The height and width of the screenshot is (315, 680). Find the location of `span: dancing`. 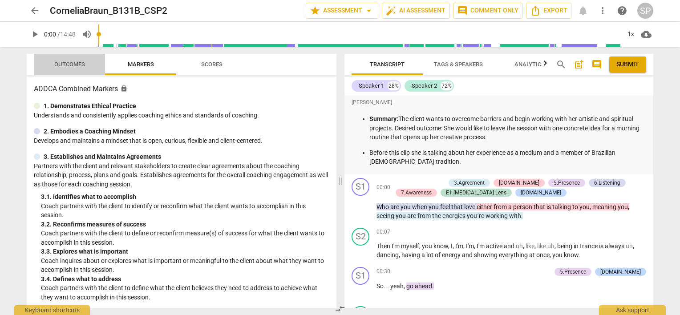

span: dancing is located at coordinates (388, 255).